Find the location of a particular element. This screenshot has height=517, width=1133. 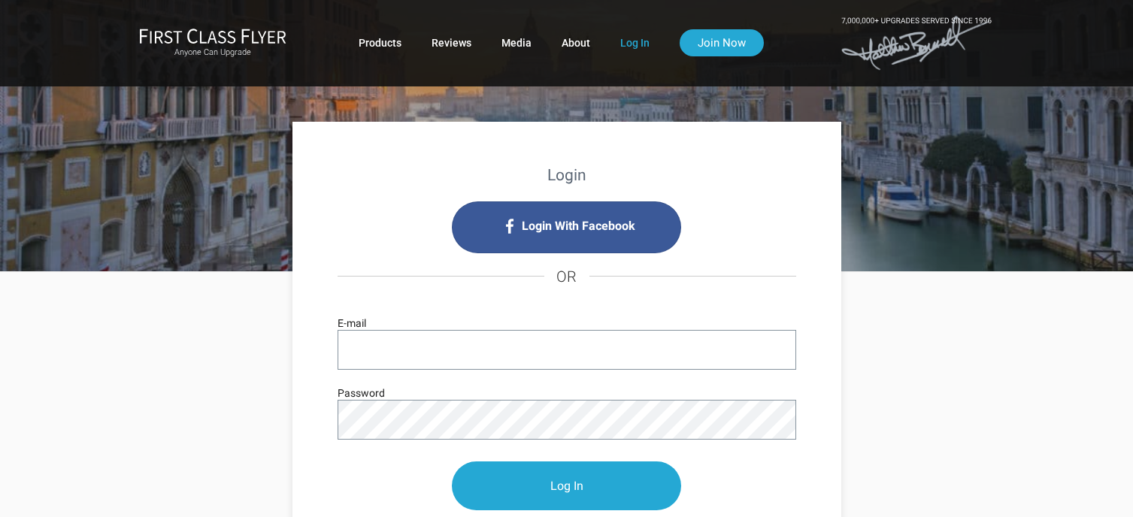

a: Join Now is located at coordinates (722, 43).